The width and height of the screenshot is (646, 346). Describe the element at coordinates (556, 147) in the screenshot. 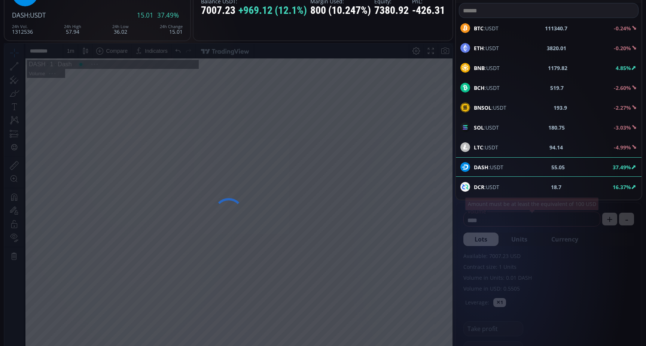

I see `b: 94.14` at that location.